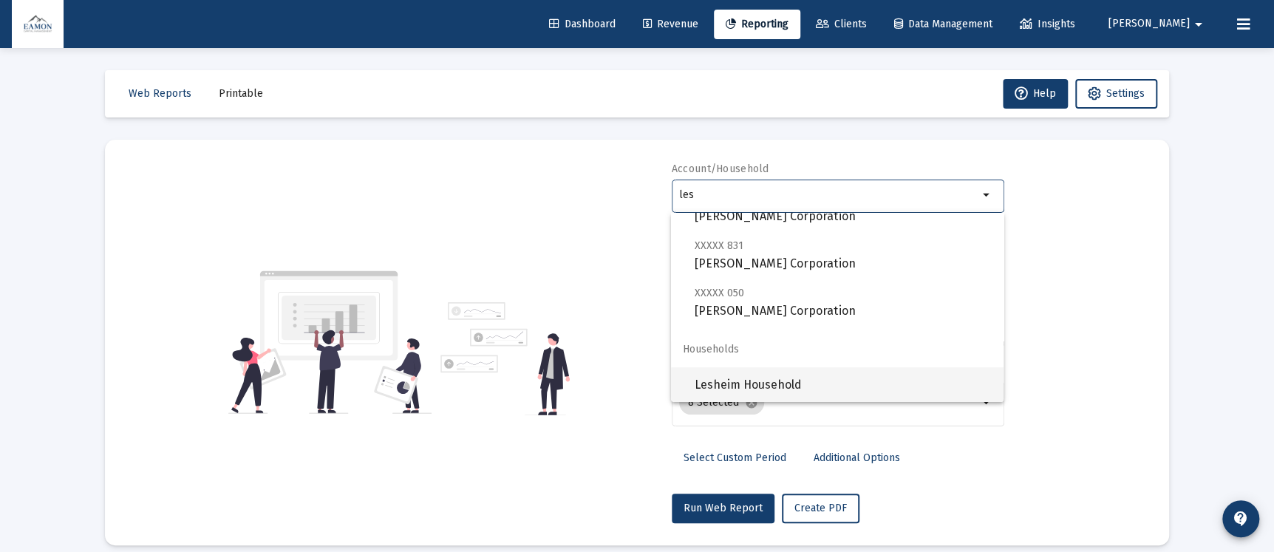 Image resolution: width=1274 pixels, height=552 pixels. What do you see at coordinates (1116, 94) in the screenshot?
I see `button: Settings` at bounding box center [1116, 94].